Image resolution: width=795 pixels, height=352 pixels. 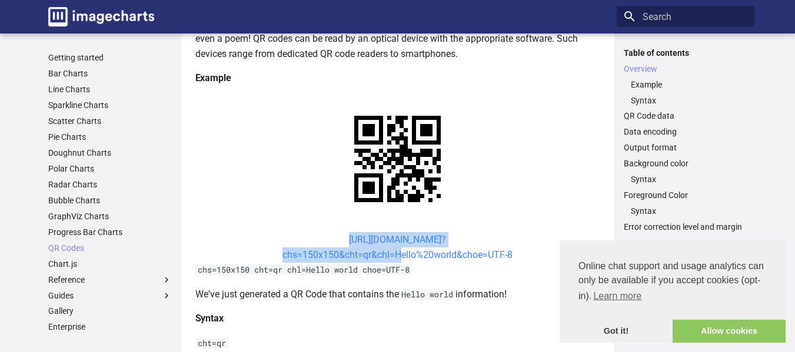 I want to click on a: Getting started, so click(x=110, y=58).